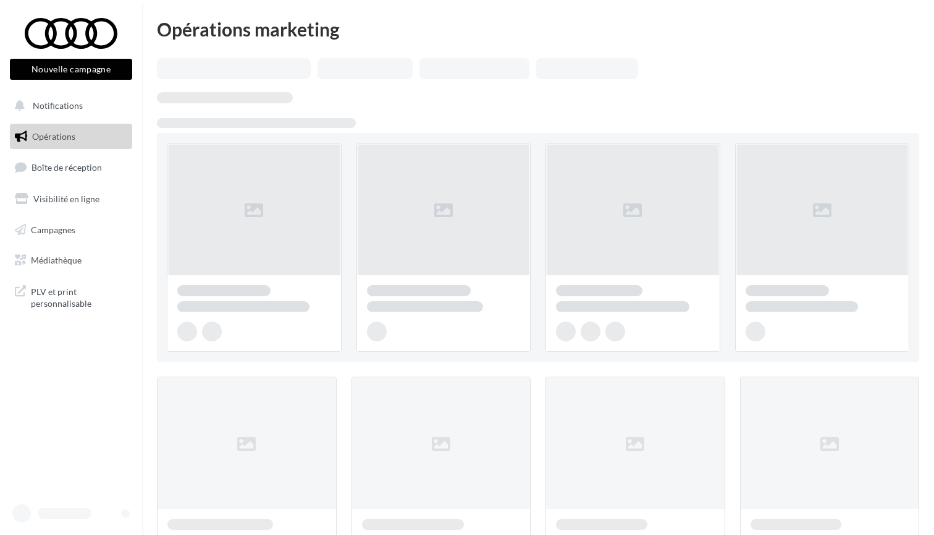 Image resolution: width=934 pixels, height=535 pixels. What do you see at coordinates (67, 167) in the screenshot?
I see `span: Boîte de réception` at bounding box center [67, 167].